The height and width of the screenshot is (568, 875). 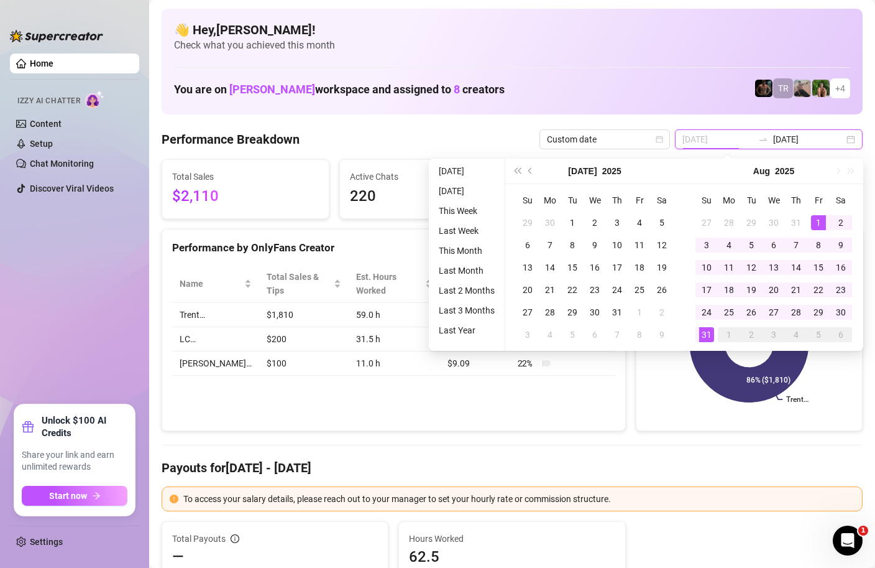 I want to click on div: 10, so click(x=707, y=267).